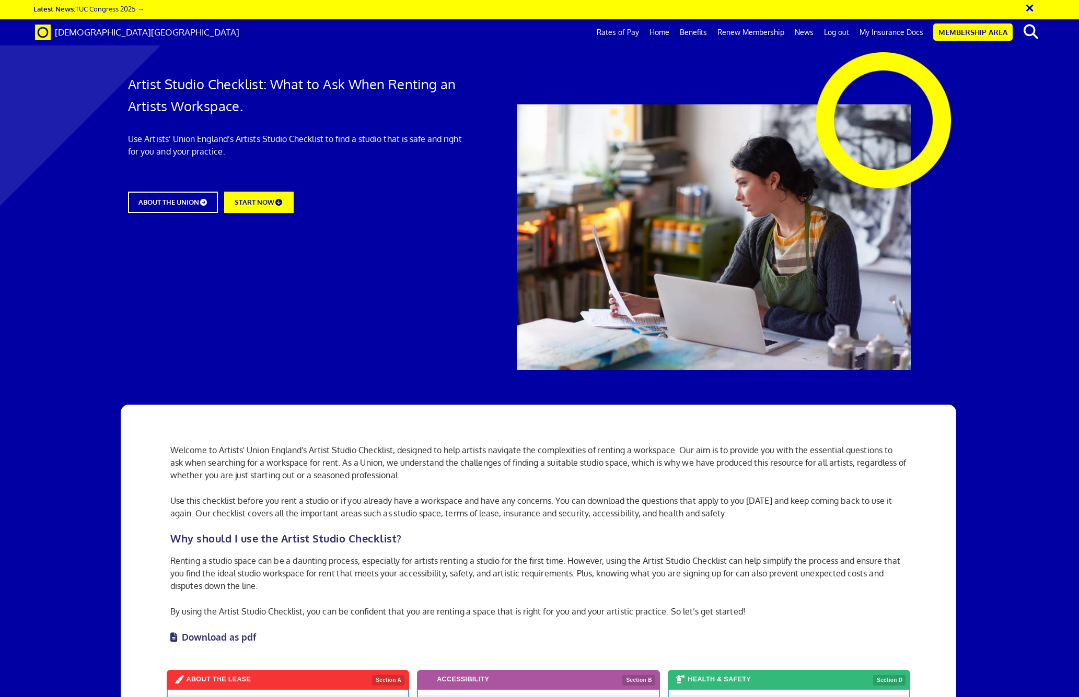  What do you see at coordinates (538, 612) in the screenshot?
I see `p: By using the Artist Studio Checklist, you can be confident that you are renting a space that is r...` at bounding box center [538, 612].